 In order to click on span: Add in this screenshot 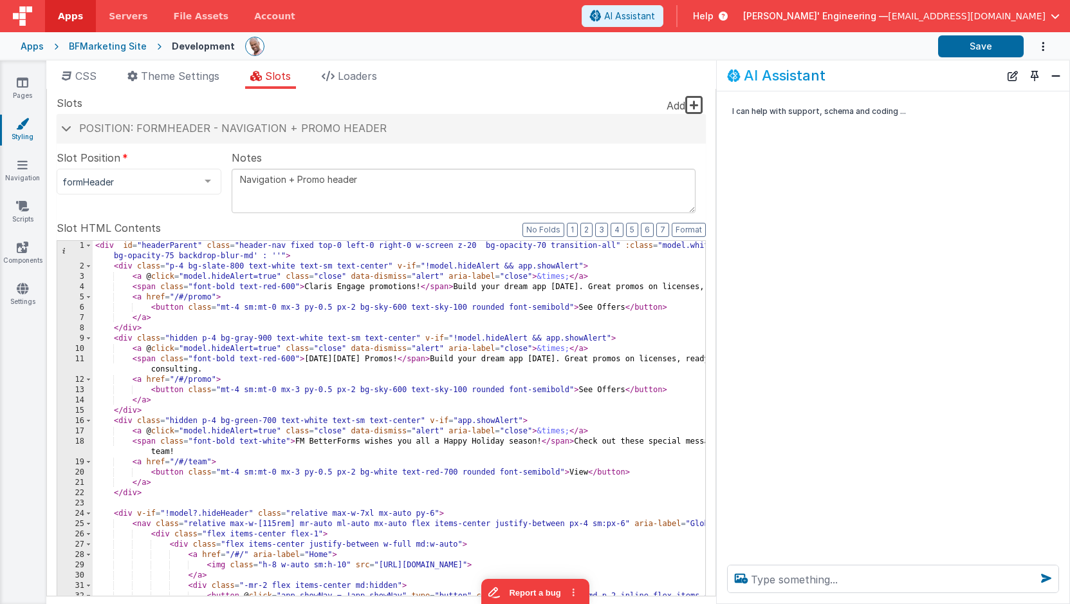, I will do `click(676, 106)`.